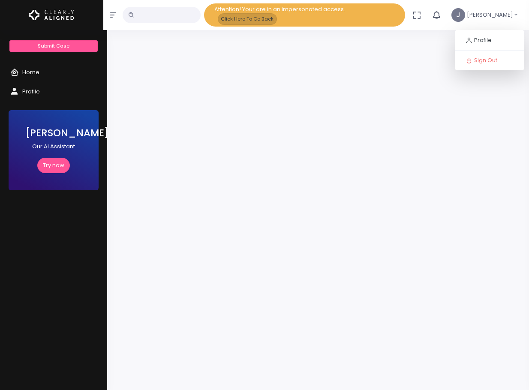  I want to click on span: Sign Out, so click(486, 60).